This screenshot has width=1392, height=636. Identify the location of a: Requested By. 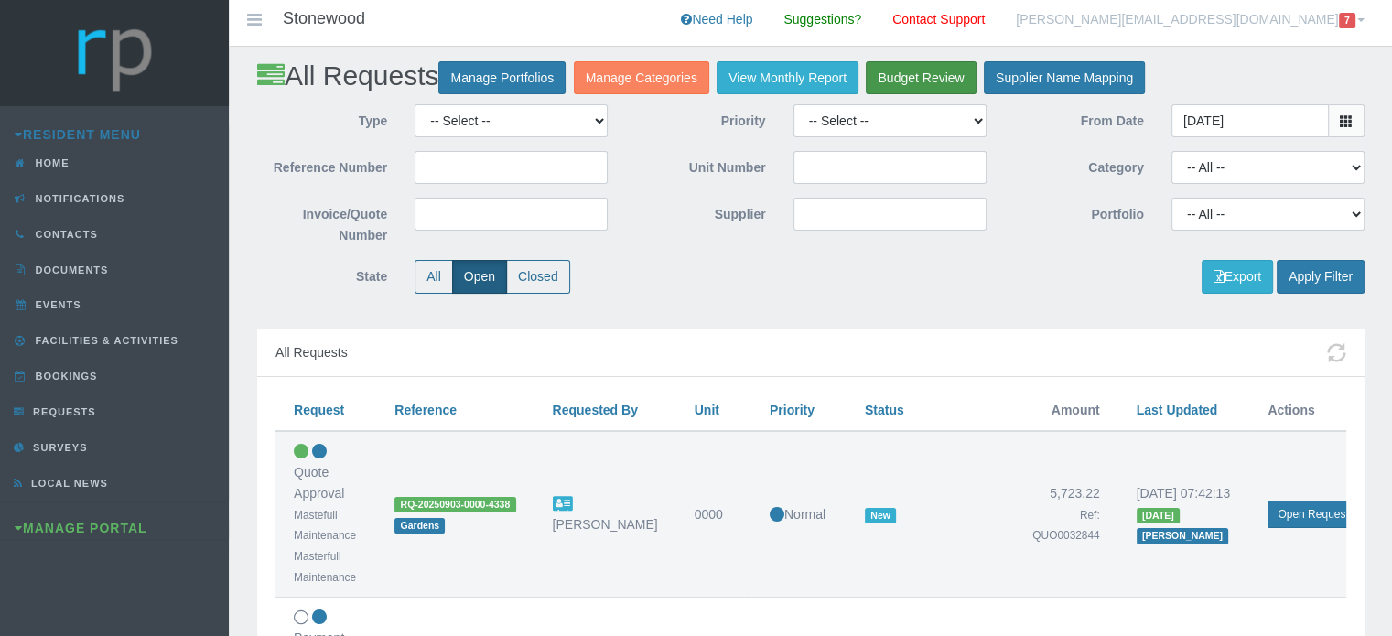
(595, 410).